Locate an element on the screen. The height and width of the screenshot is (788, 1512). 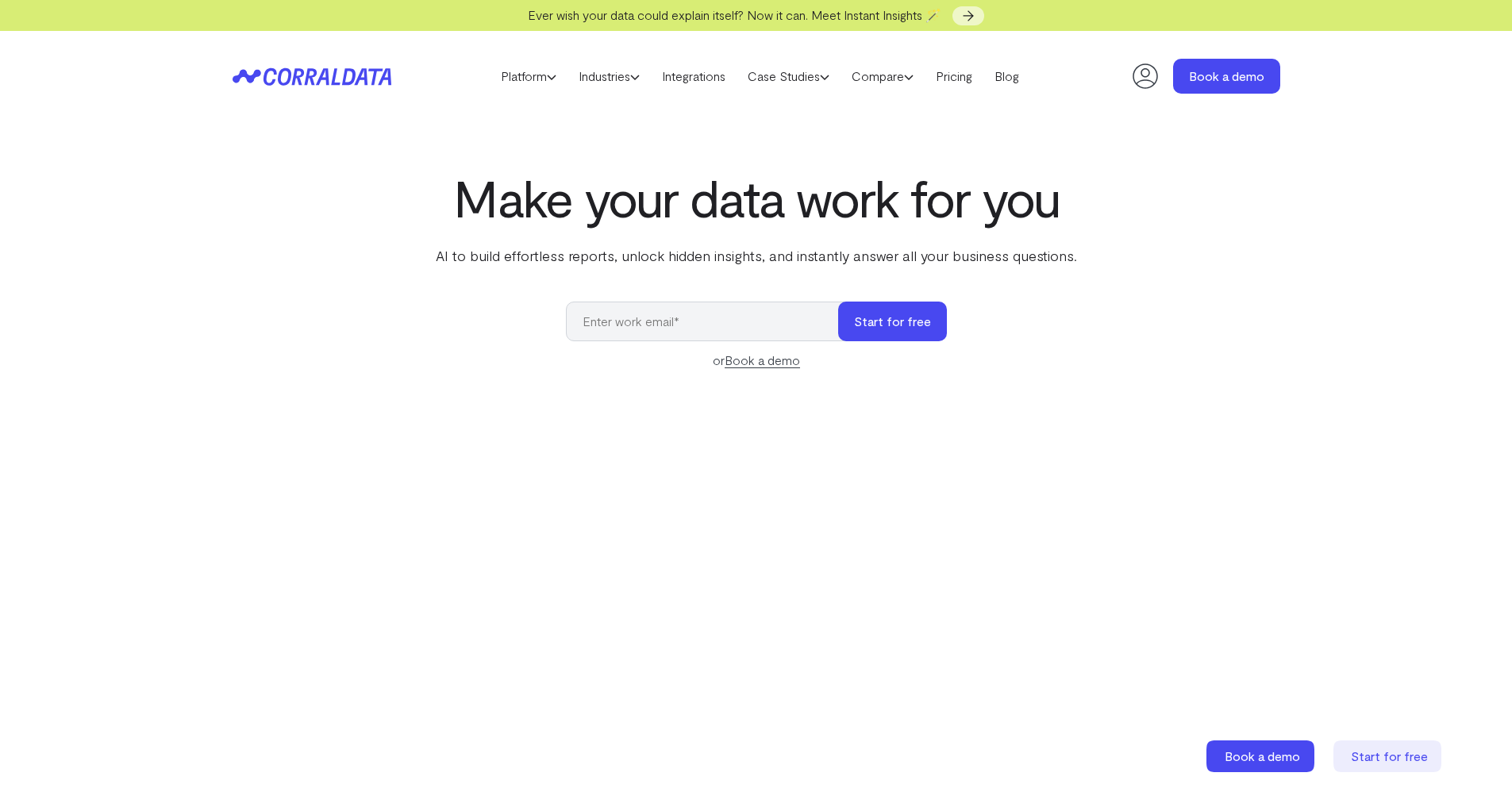
a: Case Studies is located at coordinates (788, 77).